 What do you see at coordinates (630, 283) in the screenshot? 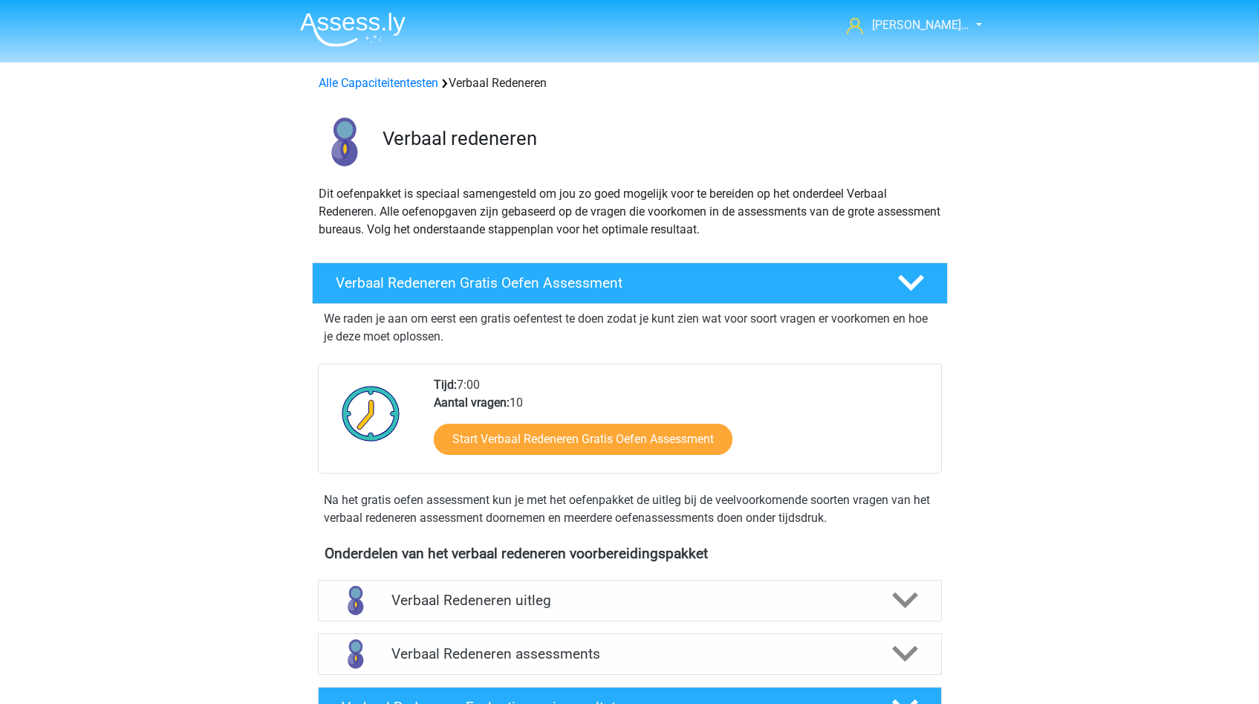
I see `a: Verbaal Redeneren Gratis Oefen Assessment` at bounding box center [630, 283].